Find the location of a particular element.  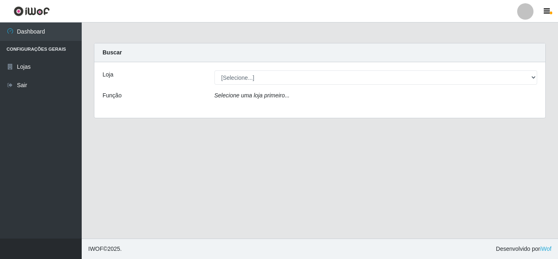

img: CoreUI Logo is located at coordinates (31, 11).